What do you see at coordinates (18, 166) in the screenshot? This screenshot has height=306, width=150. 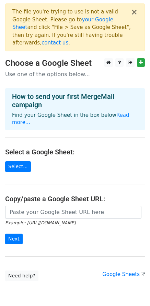 I see `a: Select...` at bounding box center [18, 166].